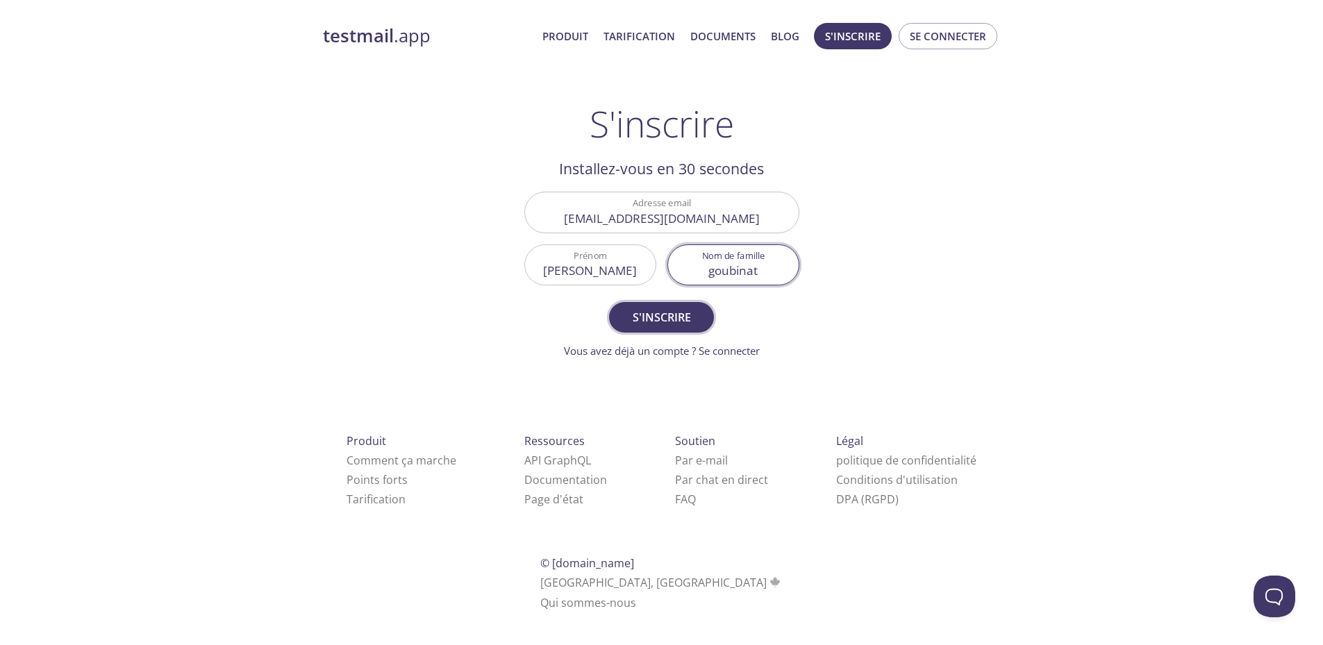  Describe the element at coordinates (558, 460) in the screenshot. I see `a: API GraphQL` at that location.